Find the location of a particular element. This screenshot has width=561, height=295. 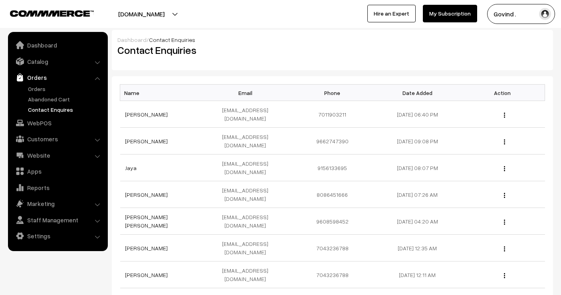

a: My Subscription is located at coordinates (450, 14).